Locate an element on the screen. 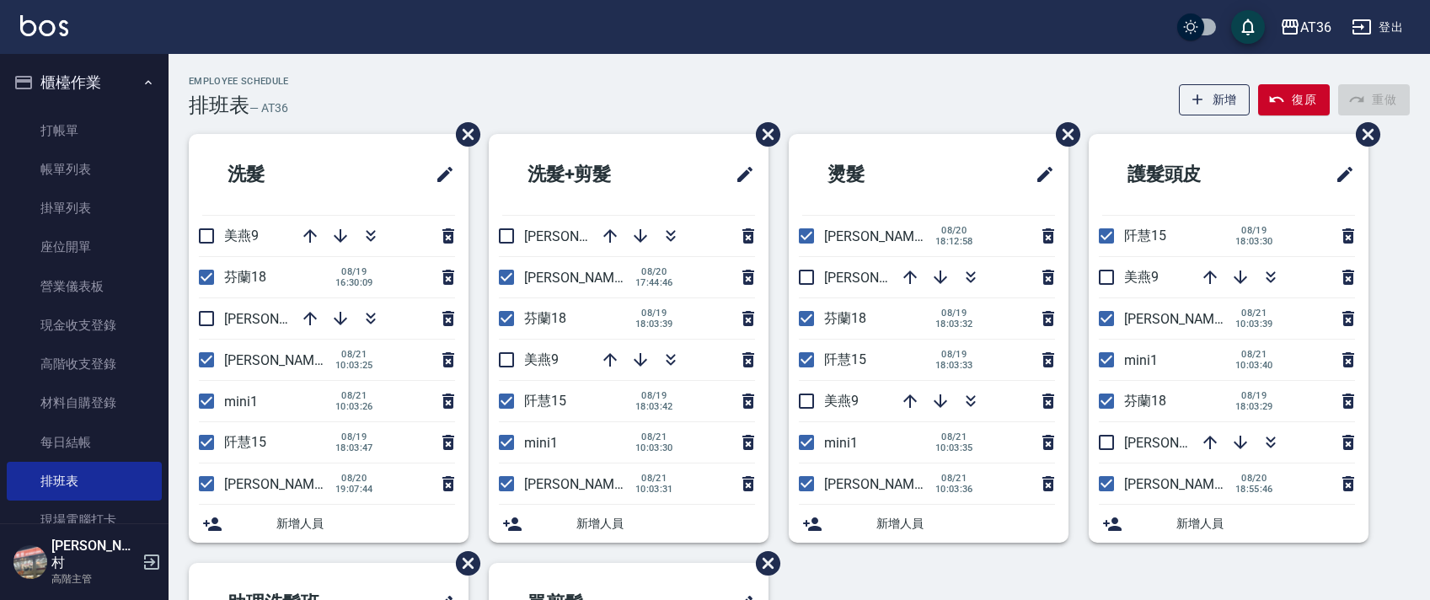 The height and width of the screenshot is (600, 1430). h3: 排班表 is located at coordinates (219, 105).